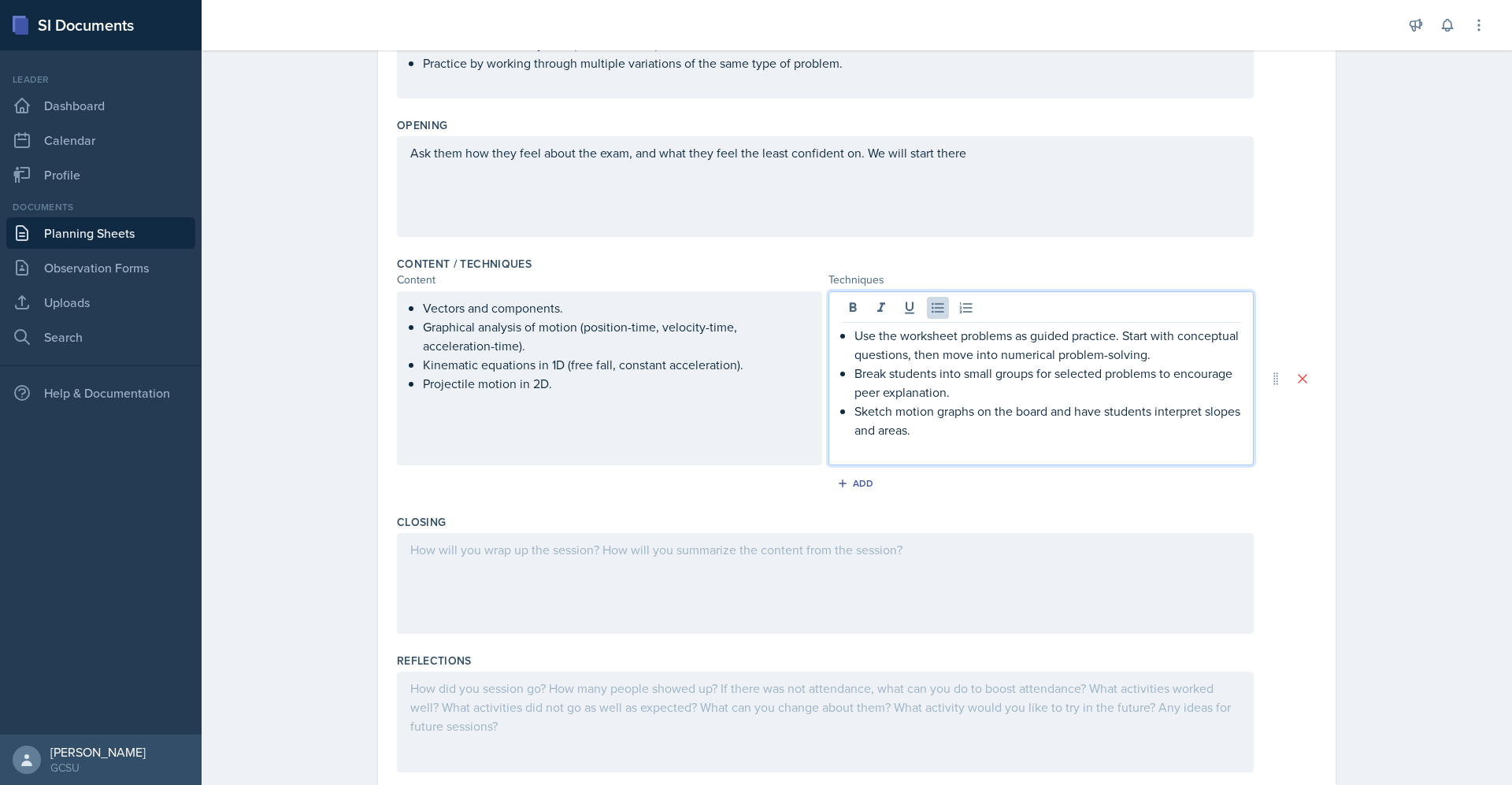 This screenshot has width=1512, height=785. I want to click on div: Help & Documentation, so click(101, 393).